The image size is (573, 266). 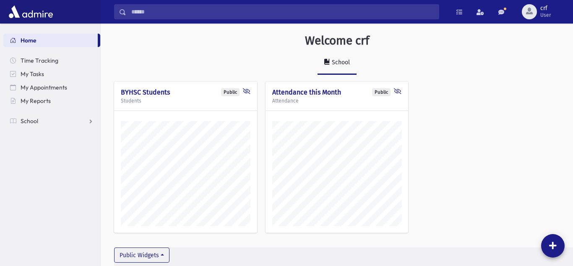 I want to click on span: User, so click(x=546, y=15).